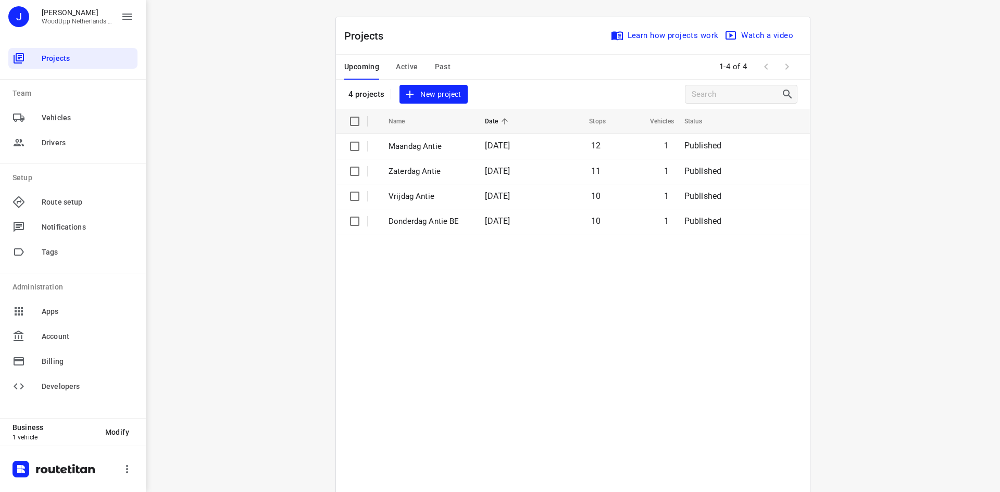  I want to click on span: Developers, so click(87, 386).